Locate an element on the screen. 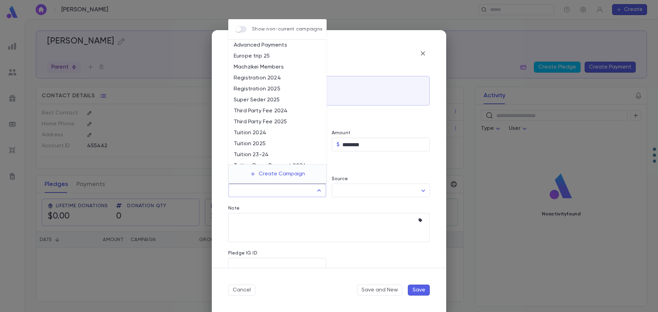  label: Account is located at coordinates (329, 71).